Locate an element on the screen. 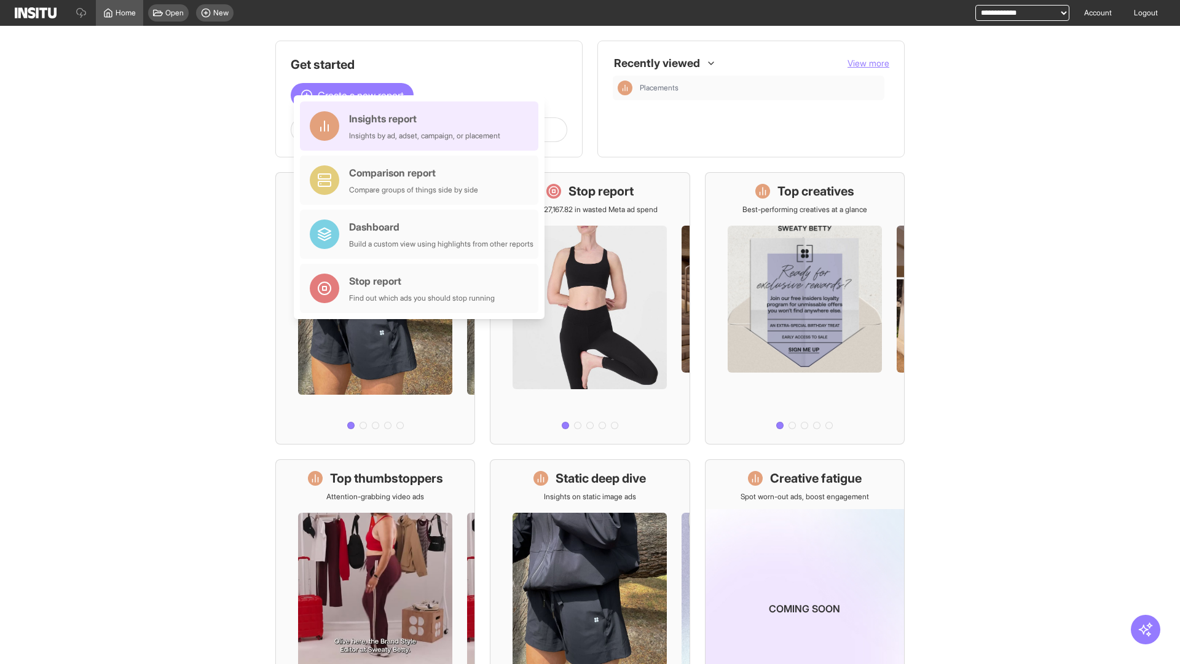  a: Stop reportSave £27,167.82 in wasted Meta ad spend is located at coordinates (589, 308).